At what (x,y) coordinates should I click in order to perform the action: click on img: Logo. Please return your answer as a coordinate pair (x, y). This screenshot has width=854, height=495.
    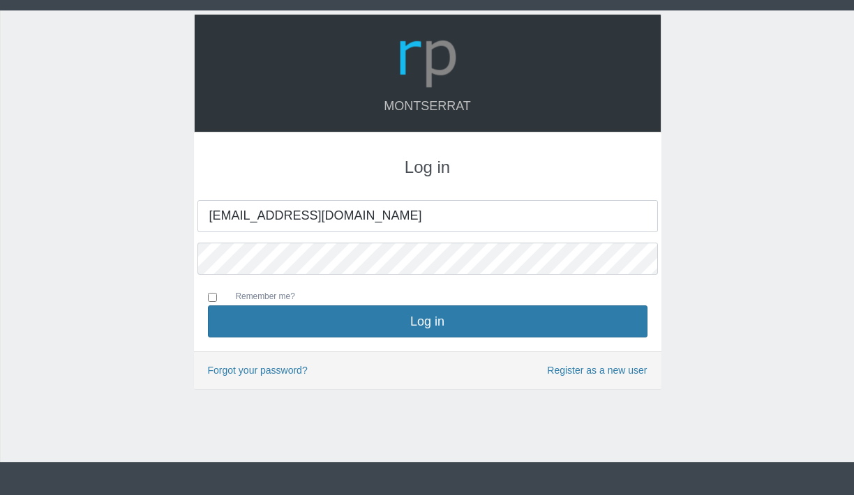
    Looking at the image, I should click on (428, 59).